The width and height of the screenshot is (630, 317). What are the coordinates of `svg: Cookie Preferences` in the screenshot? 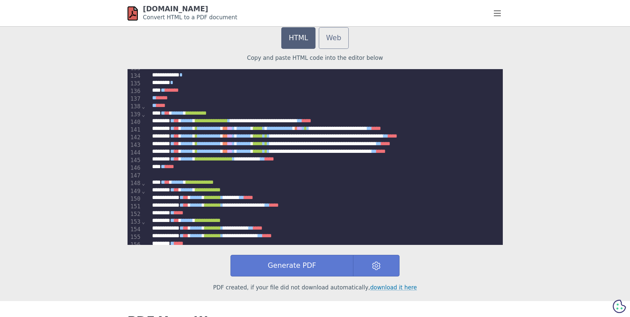 It's located at (619, 306).